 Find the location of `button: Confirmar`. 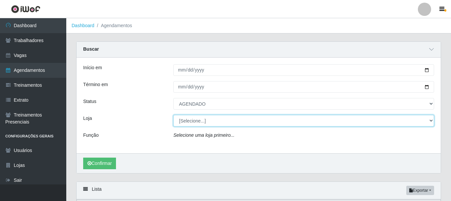

button: Confirmar is located at coordinates (99, 163).